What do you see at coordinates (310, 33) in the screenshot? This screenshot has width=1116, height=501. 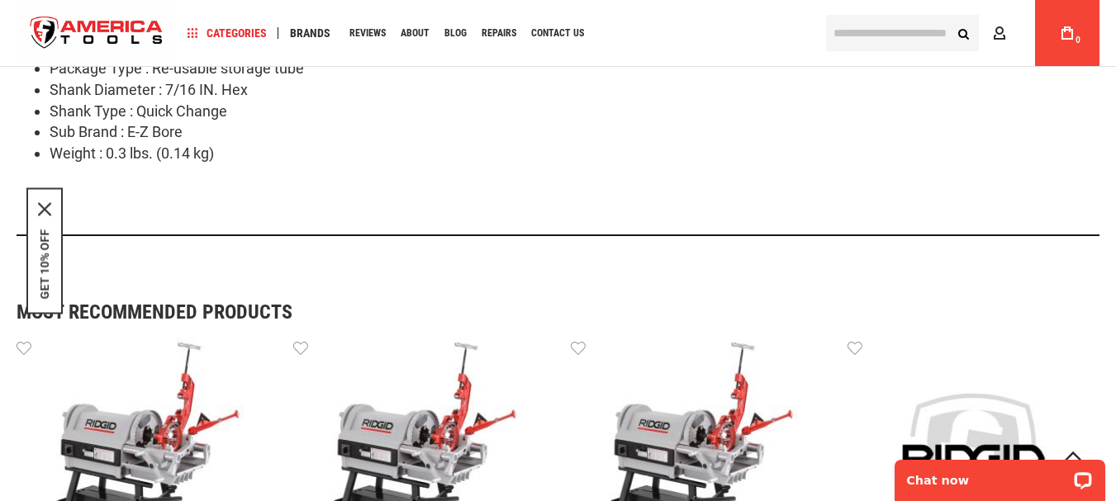 I see `span: Brands` at bounding box center [310, 33].